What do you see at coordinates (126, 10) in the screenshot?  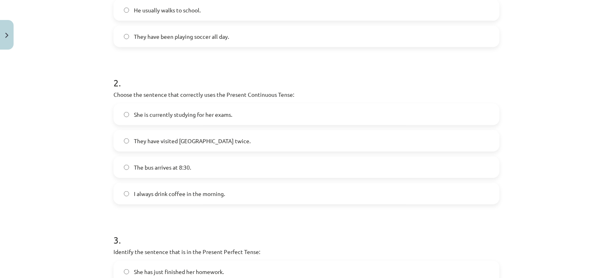 I see `input: He usually walks to school.` at bounding box center [126, 10].